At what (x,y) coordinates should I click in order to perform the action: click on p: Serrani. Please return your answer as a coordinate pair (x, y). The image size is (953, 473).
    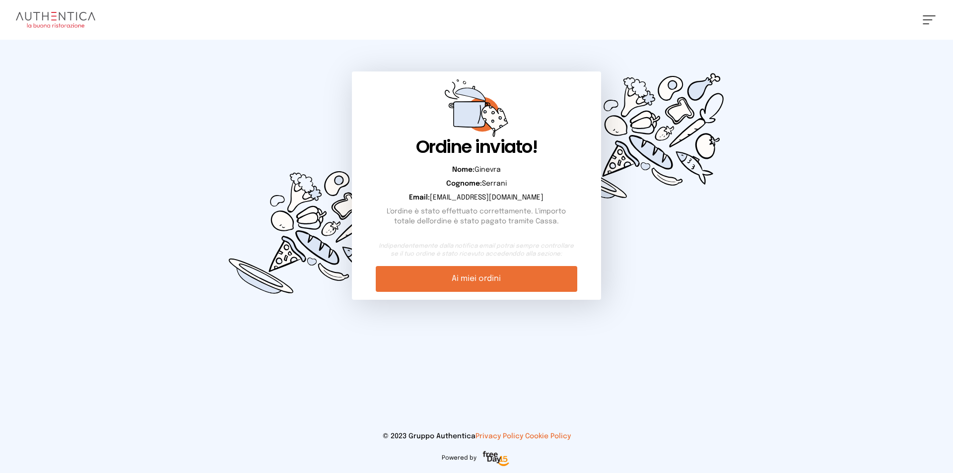
    Looking at the image, I should click on (476, 184).